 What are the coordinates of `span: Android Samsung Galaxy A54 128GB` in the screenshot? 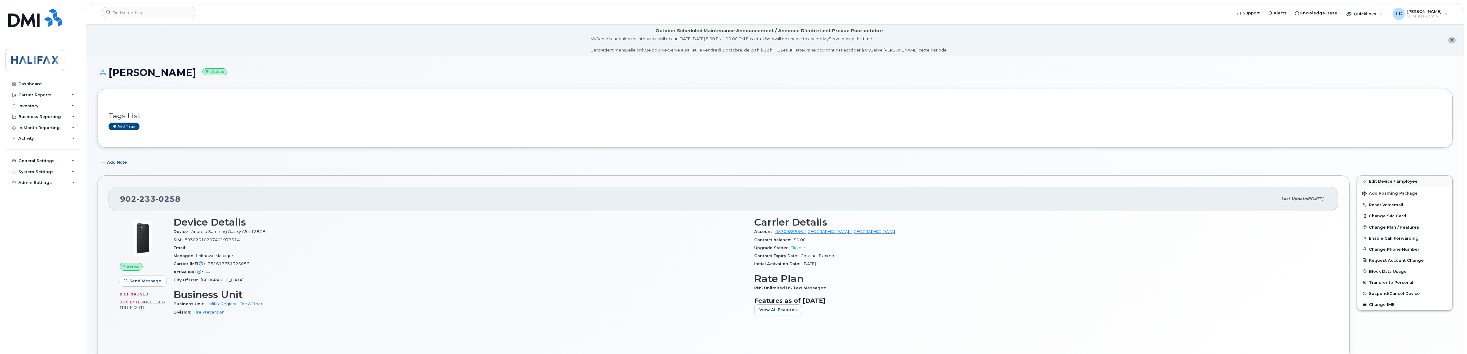 It's located at (228, 231).